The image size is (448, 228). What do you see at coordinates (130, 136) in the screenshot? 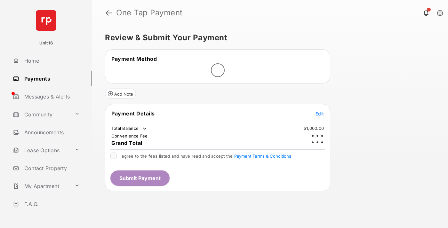
I see `td: Convenience Fee` at bounding box center [130, 136].